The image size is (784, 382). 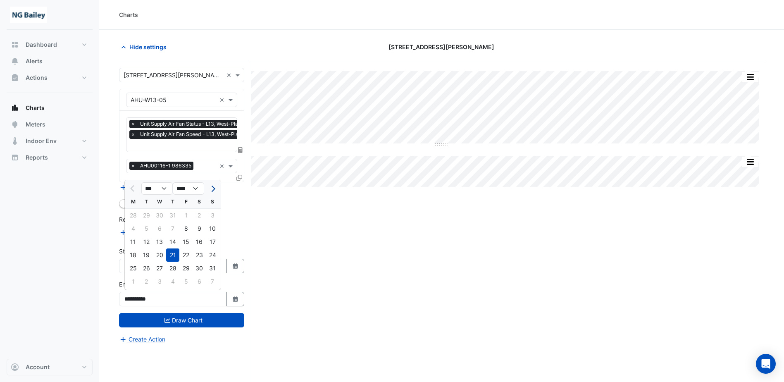 I want to click on div: 21, so click(x=173, y=255).